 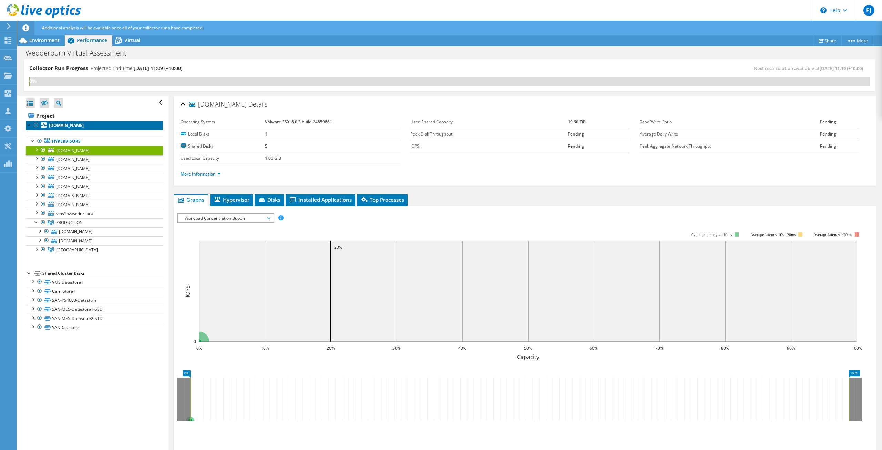 I want to click on text: 0, so click(x=195, y=341).